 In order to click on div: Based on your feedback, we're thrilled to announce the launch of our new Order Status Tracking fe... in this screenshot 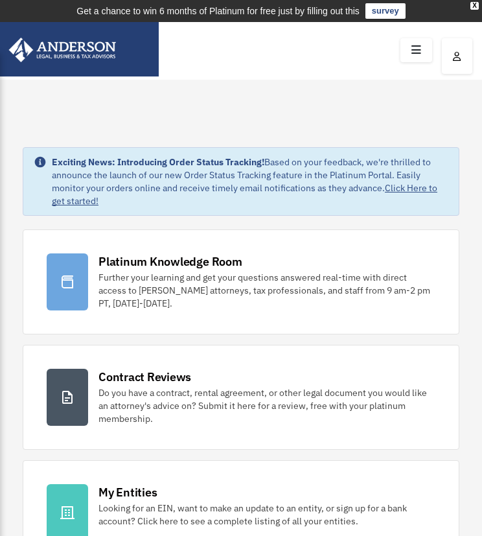, I will do `click(250, 181)`.